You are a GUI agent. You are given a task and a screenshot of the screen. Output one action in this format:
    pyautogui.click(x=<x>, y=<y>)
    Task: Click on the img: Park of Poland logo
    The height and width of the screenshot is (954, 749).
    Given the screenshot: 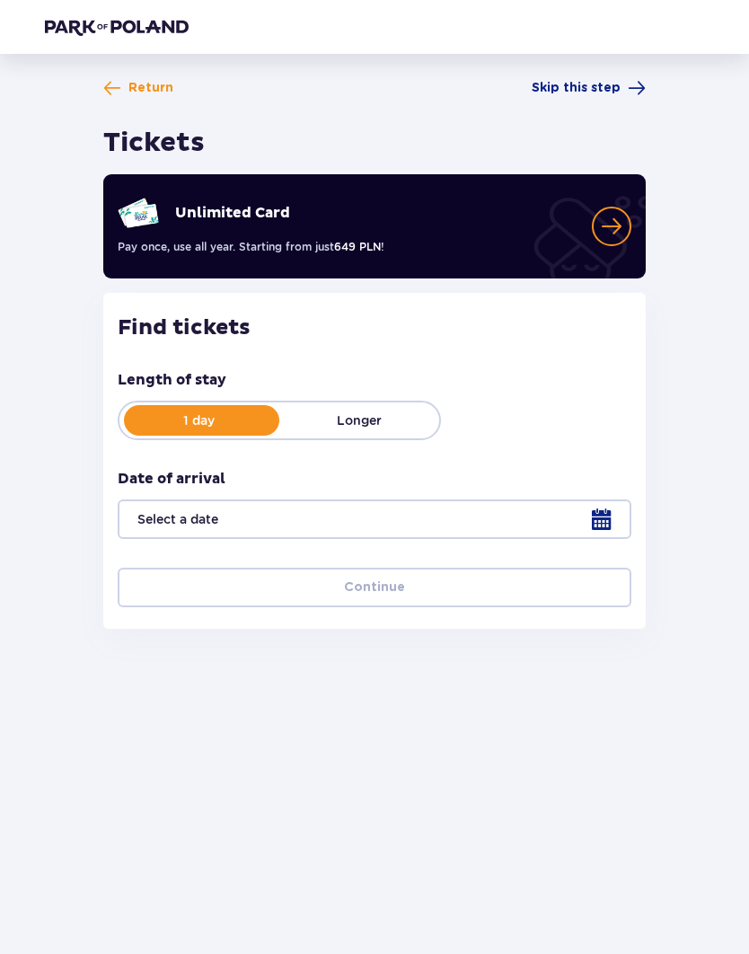 What is the action you would take?
    pyautogui.click(x=117, y=27)
    